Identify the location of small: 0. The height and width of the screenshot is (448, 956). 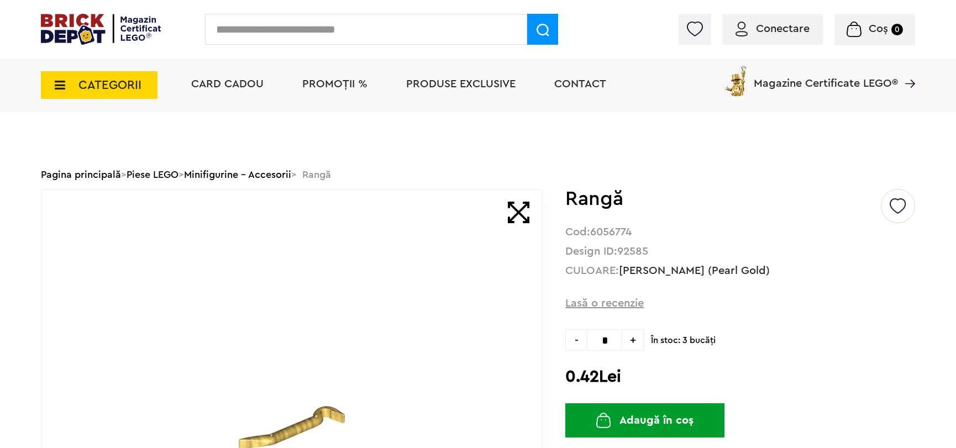
(897, 29).